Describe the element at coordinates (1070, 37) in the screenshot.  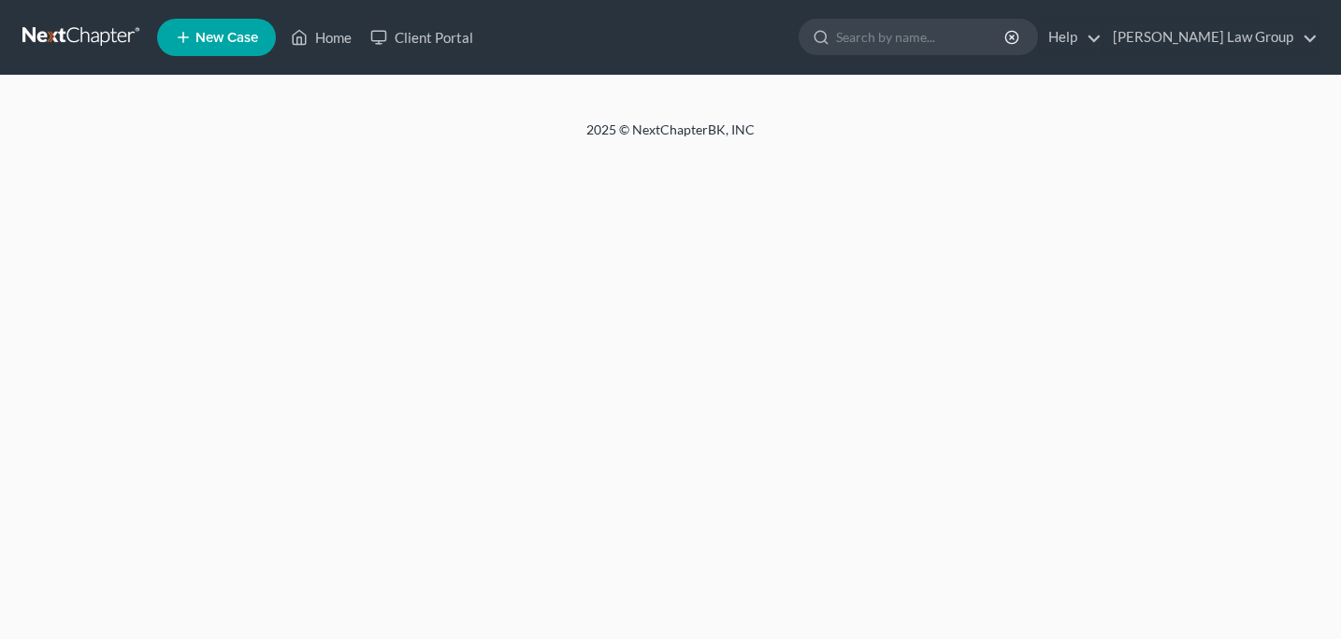
I see `a: Help` at that location.